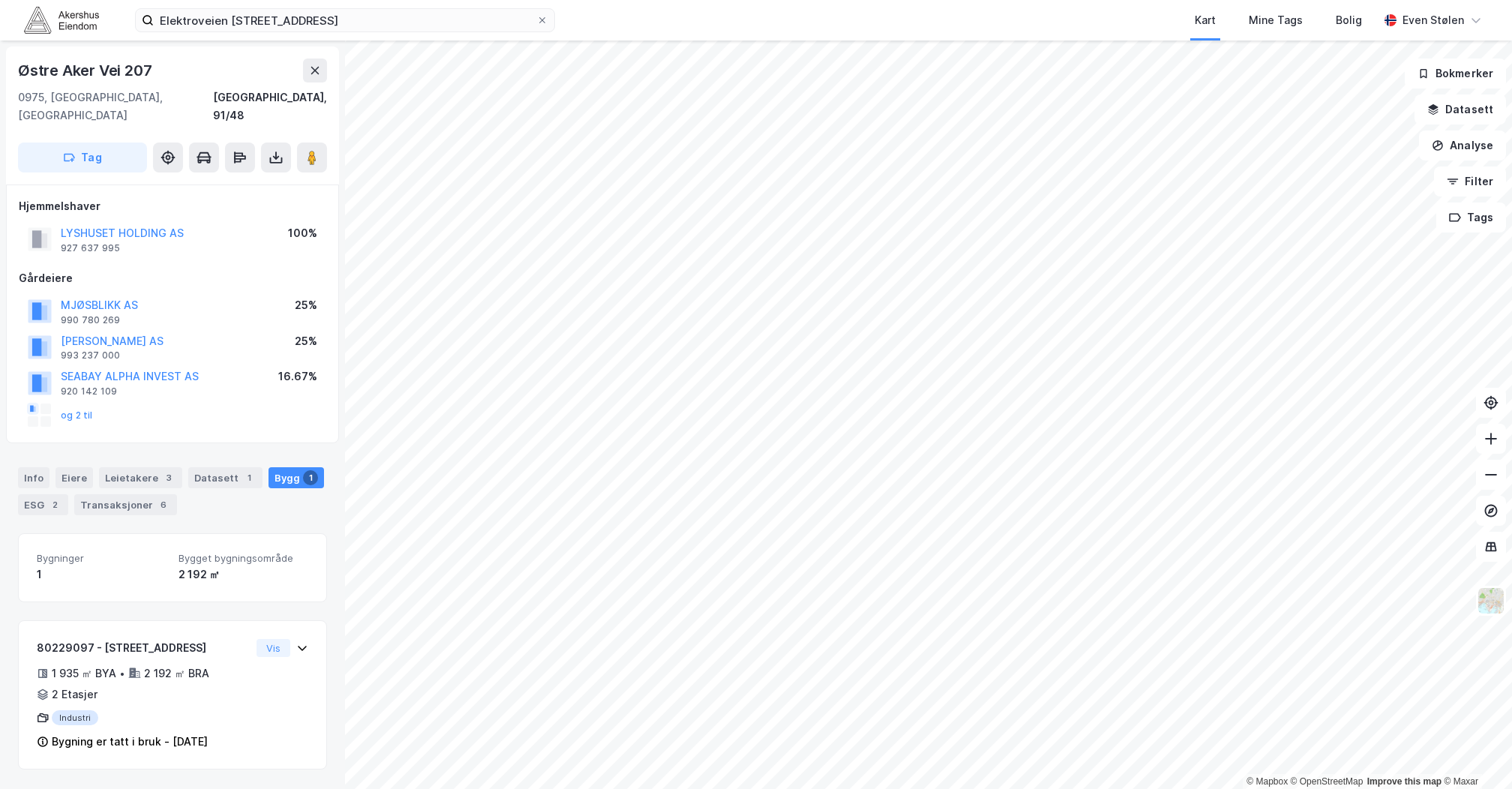  I want to click on button: Vis, so click(273, 649).